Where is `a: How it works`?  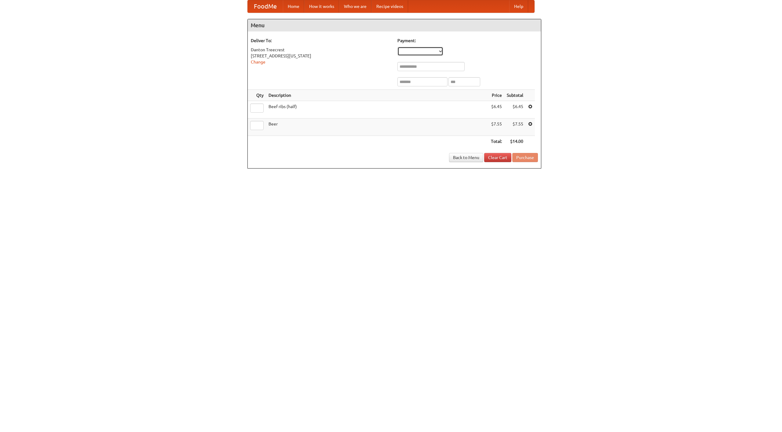 a: How it works is located at coordinates (322, 6).